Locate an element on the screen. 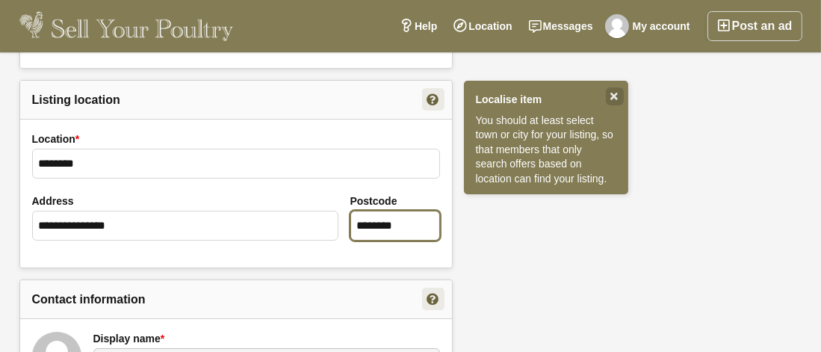 The width and height of the screenshot is (821, 352). label: Address is located at coordinates (185, 201).